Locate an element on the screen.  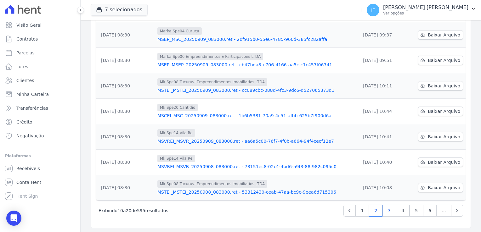
a: 2 is located at coordinates (376, 211).